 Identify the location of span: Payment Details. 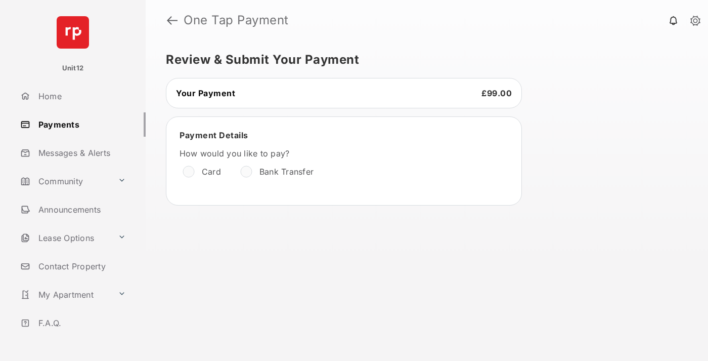
(214, 135).